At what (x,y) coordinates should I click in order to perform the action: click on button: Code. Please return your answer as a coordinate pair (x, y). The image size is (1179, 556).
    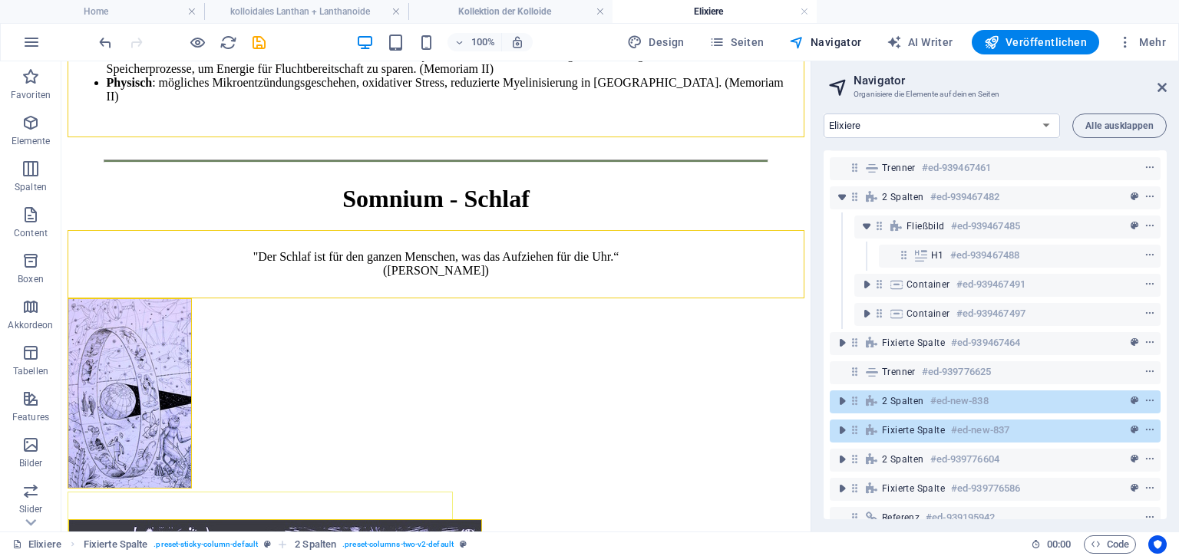
    Looking at the image, I should click on (1110, 545).